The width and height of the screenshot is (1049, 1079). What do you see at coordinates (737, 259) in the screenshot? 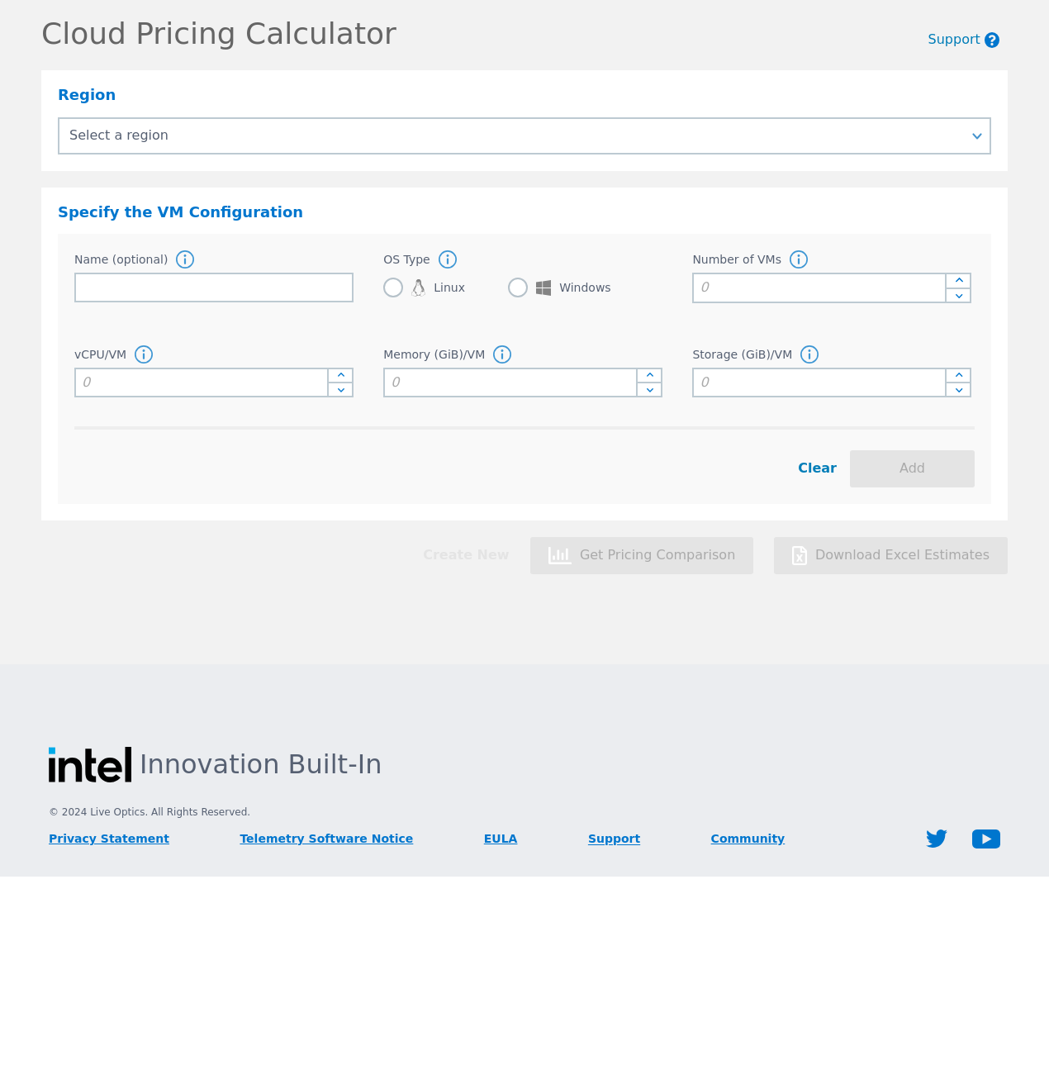
I see `label: Number of VMs` at bounding box center [737, 259].